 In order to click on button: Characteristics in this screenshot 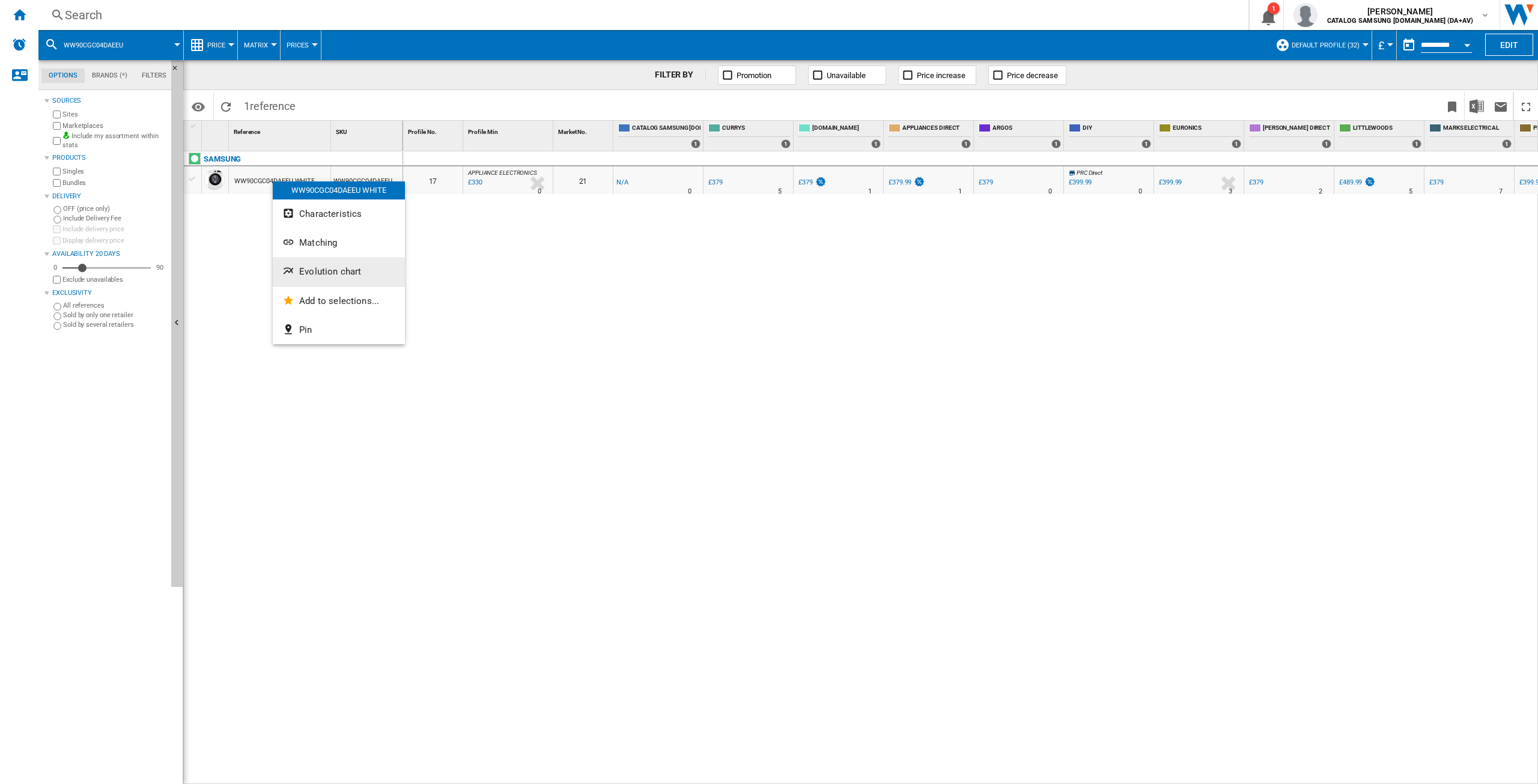, I will do `click(339, 214)`.